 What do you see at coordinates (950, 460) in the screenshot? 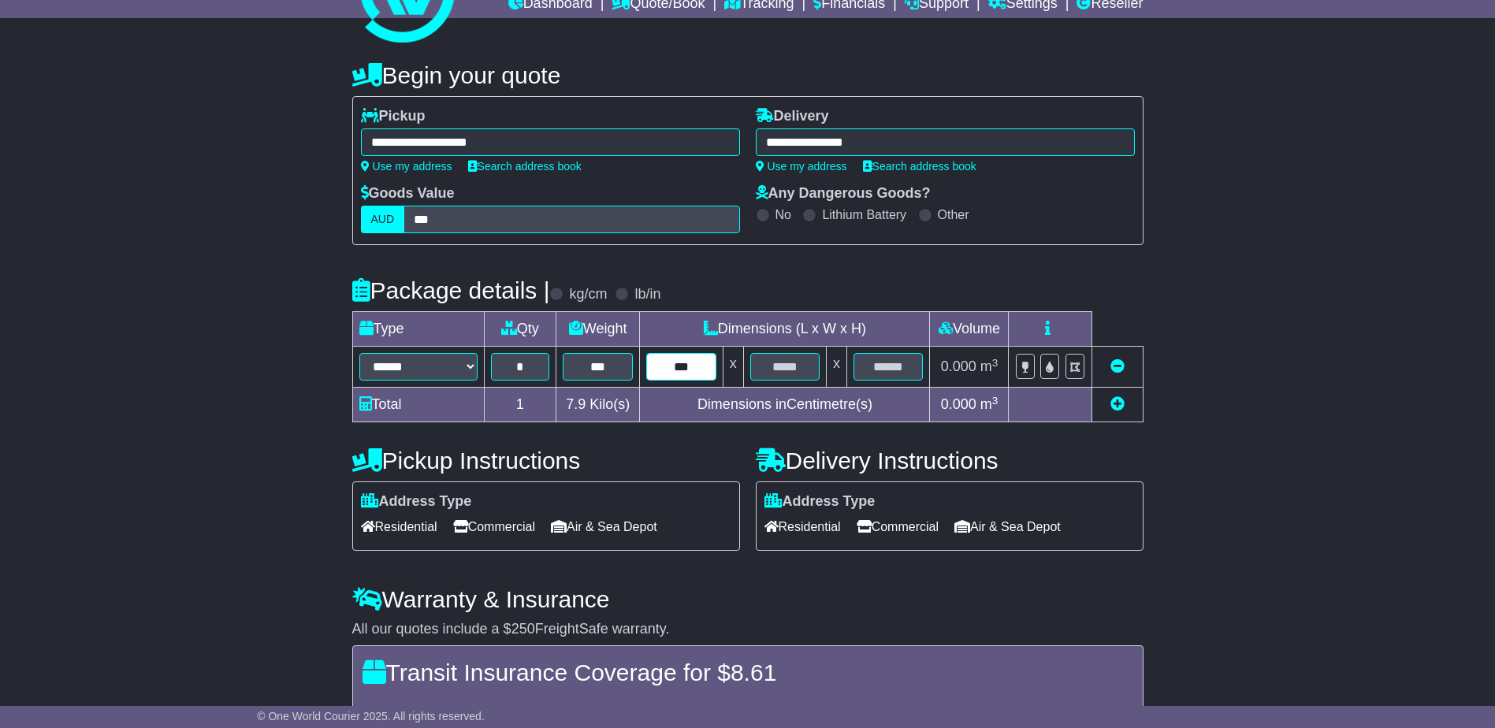
I see `h4: Delivery Instructions` at bounding box center [950, 460].